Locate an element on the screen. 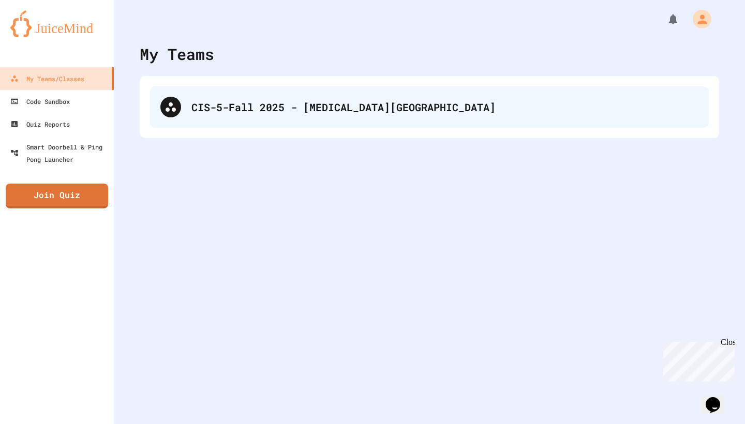  div: My Teams/Classes is located at coordinates (47, 79).